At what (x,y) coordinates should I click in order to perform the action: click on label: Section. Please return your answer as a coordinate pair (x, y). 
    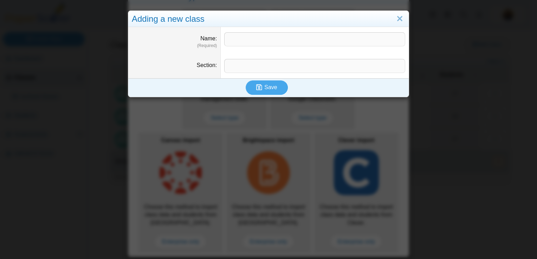
    Looking at the image, I should click on (207, 65).